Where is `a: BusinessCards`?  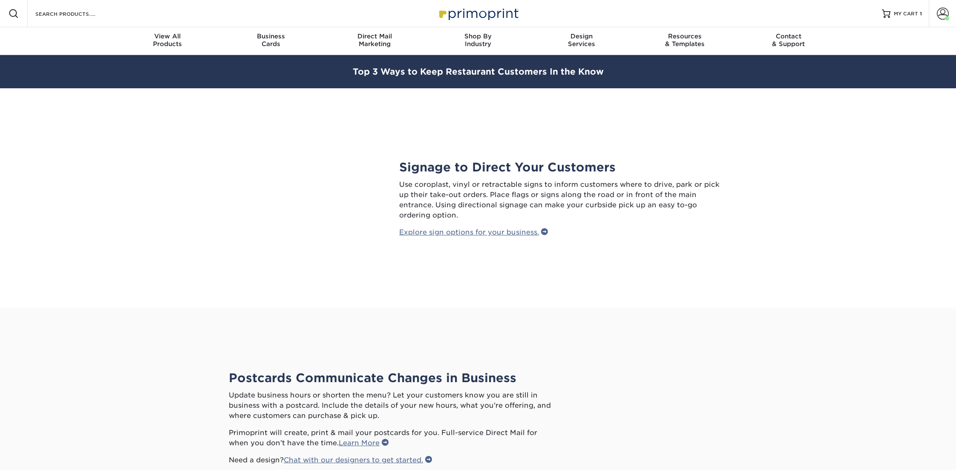 a: BusinessCards is located at coordinates (271, 41).